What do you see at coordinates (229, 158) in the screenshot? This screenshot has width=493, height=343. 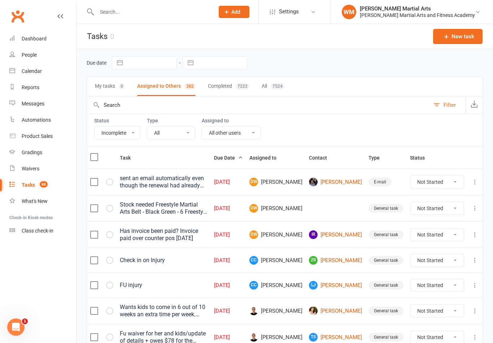 I see `span: Due Date` at bounding box center [229, 158].